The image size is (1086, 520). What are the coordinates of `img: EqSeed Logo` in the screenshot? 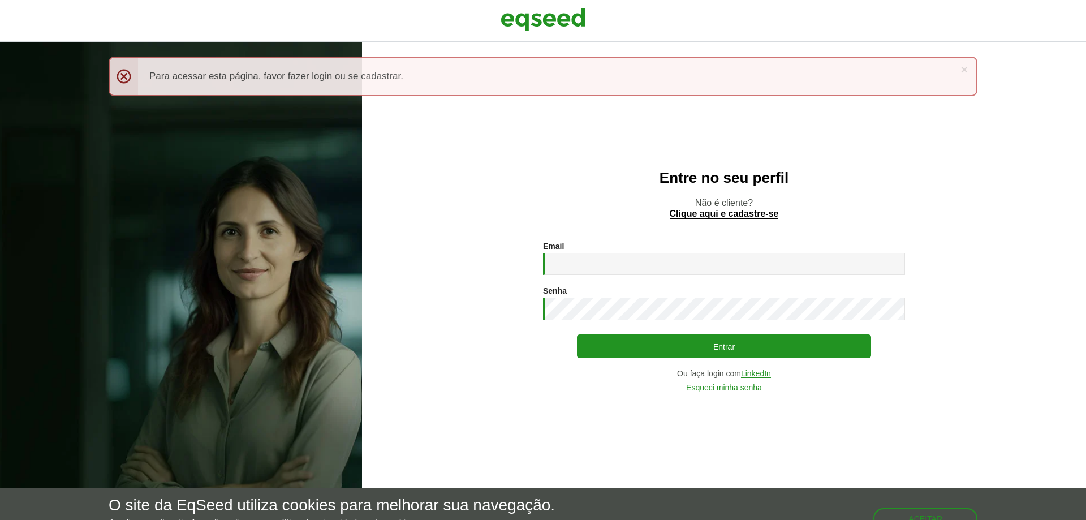 It's located at (543, 20).